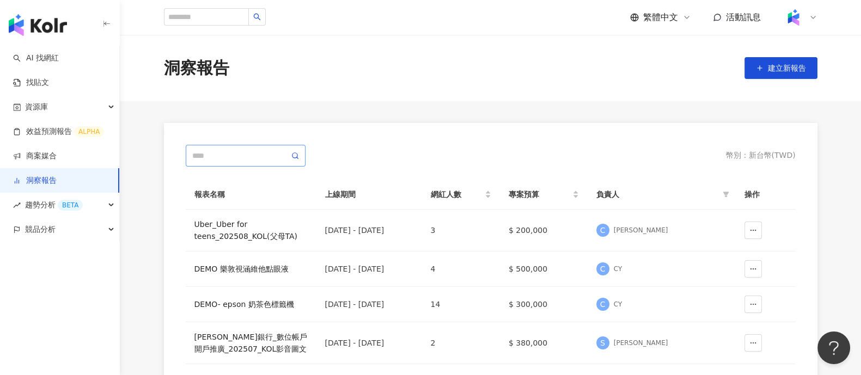 The height and width of the screenshot is (375, 861). I want to click on th: 報表名稱, so click(251, 194).